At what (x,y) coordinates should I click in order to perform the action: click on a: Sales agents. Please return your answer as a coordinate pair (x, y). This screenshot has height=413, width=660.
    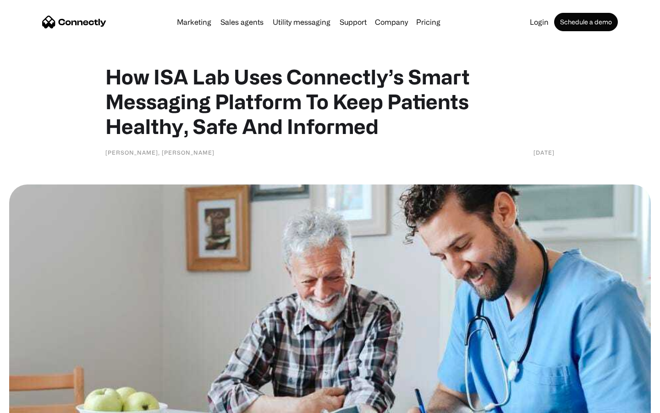
    Looking at the image, I should click on (242, 22).